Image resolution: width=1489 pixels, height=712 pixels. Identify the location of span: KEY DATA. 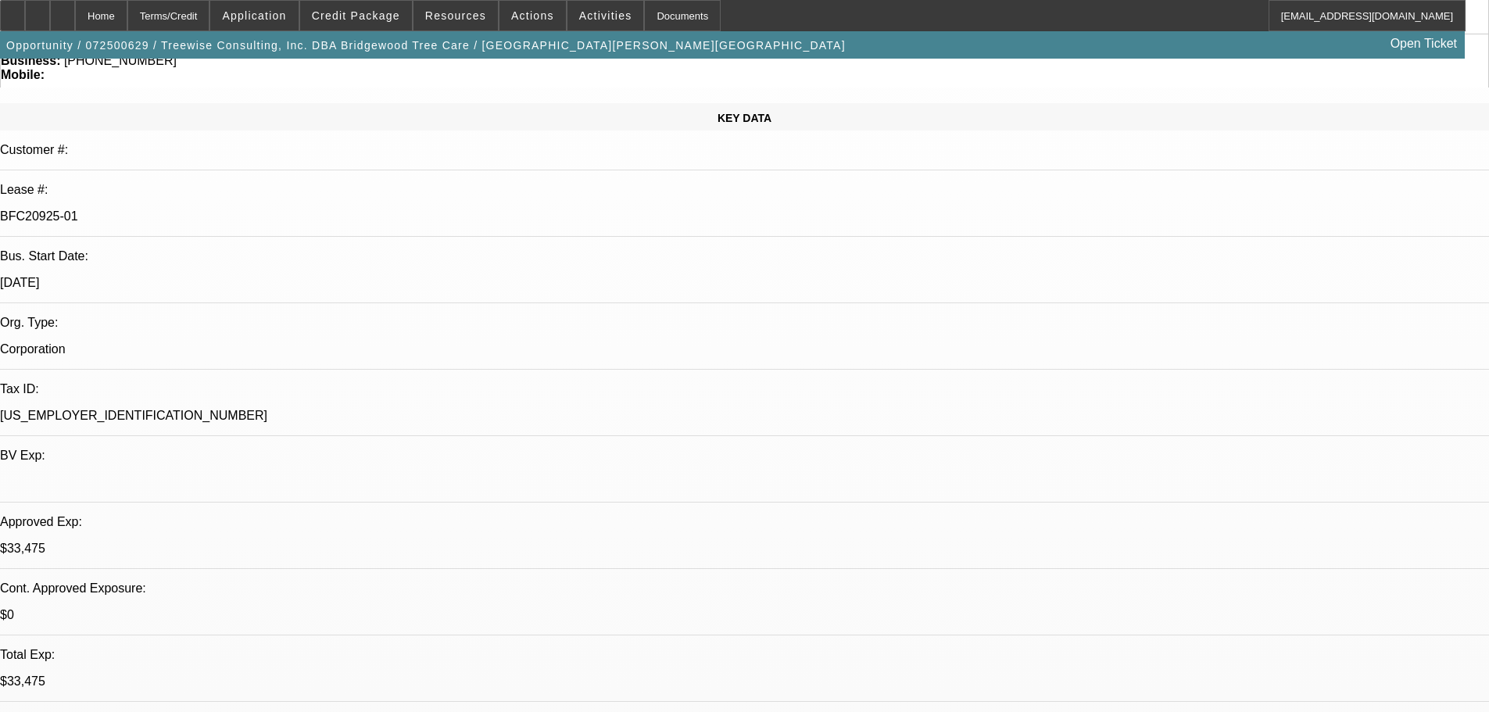
(744, 118).